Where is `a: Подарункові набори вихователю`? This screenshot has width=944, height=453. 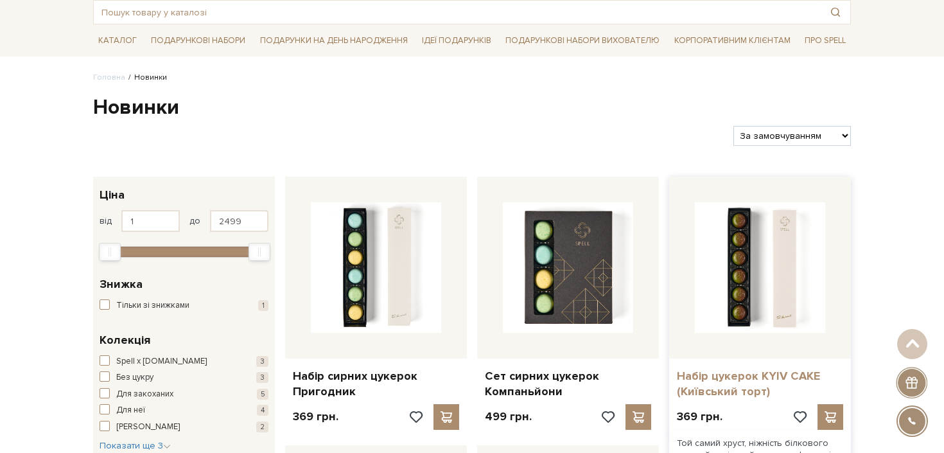
a: Подарункові набори вихователю is located at coordinates (583, 40).